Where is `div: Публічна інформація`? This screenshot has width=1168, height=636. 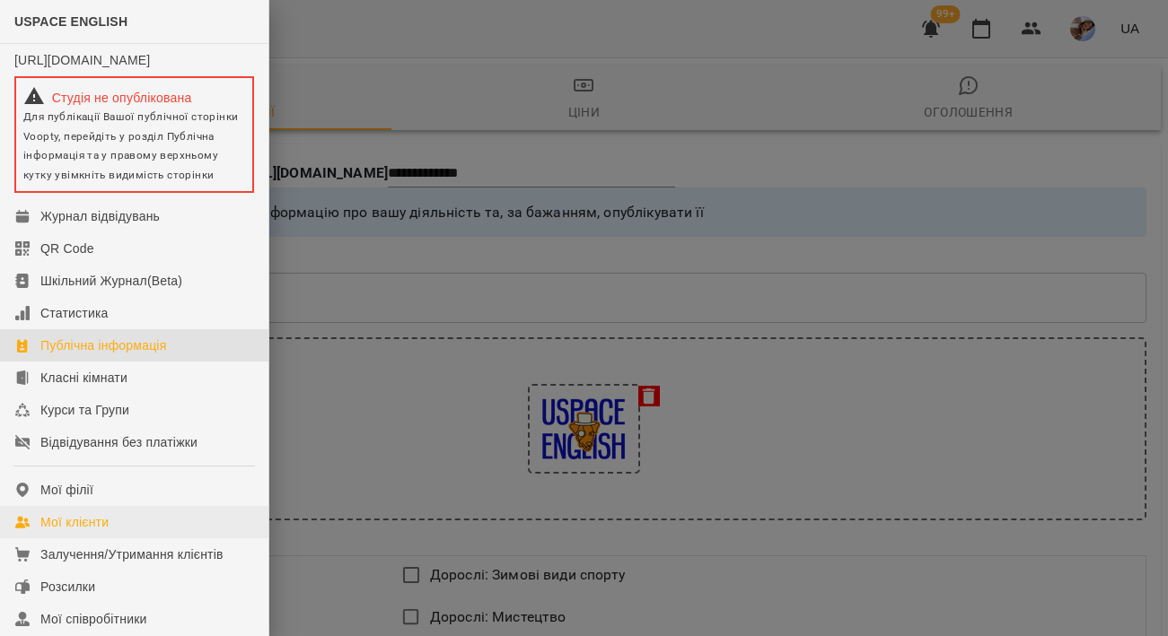 div: Публічна інформація is located at coordinates (103, 346).